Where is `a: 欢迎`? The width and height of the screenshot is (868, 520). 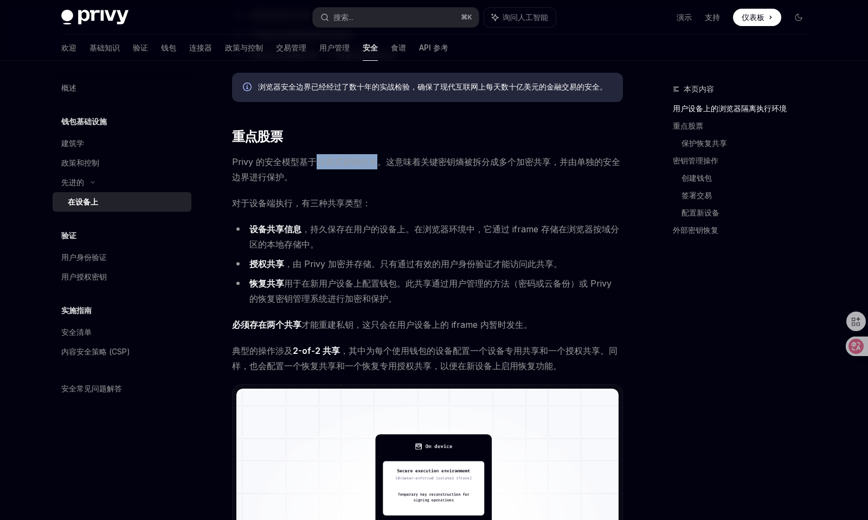 a: 欢迎 is located at coordinates (69, 48).